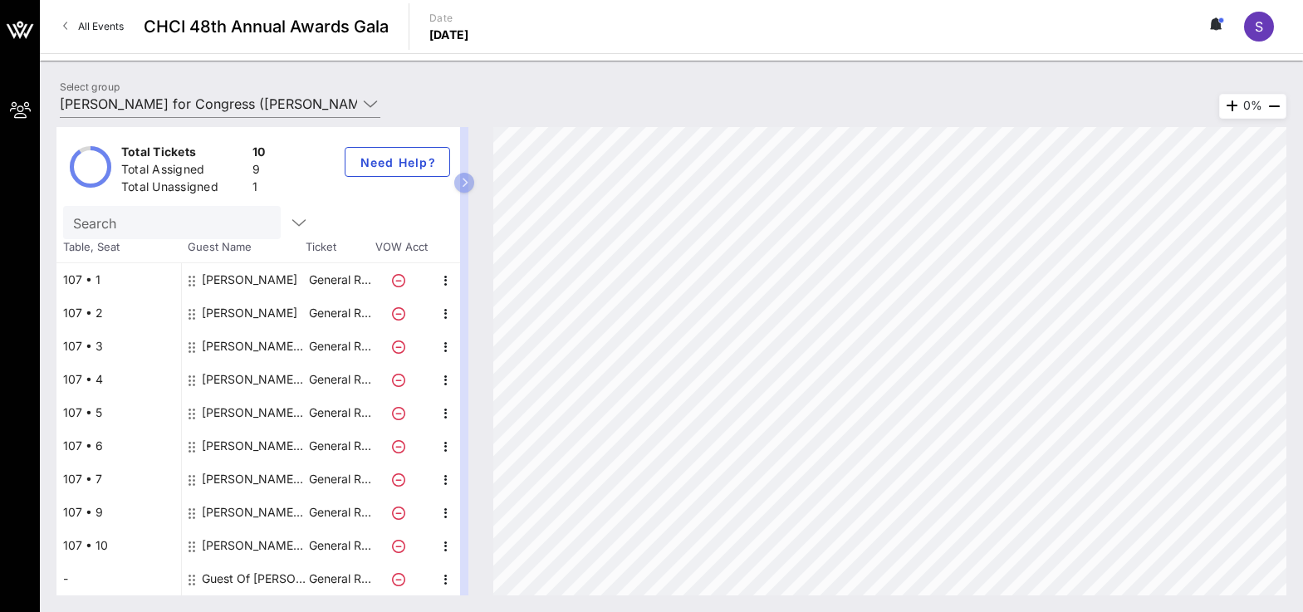  Describe the element at coordinates (183, 188) in the screenshot. I see `div: Total Unassigned` at that location.